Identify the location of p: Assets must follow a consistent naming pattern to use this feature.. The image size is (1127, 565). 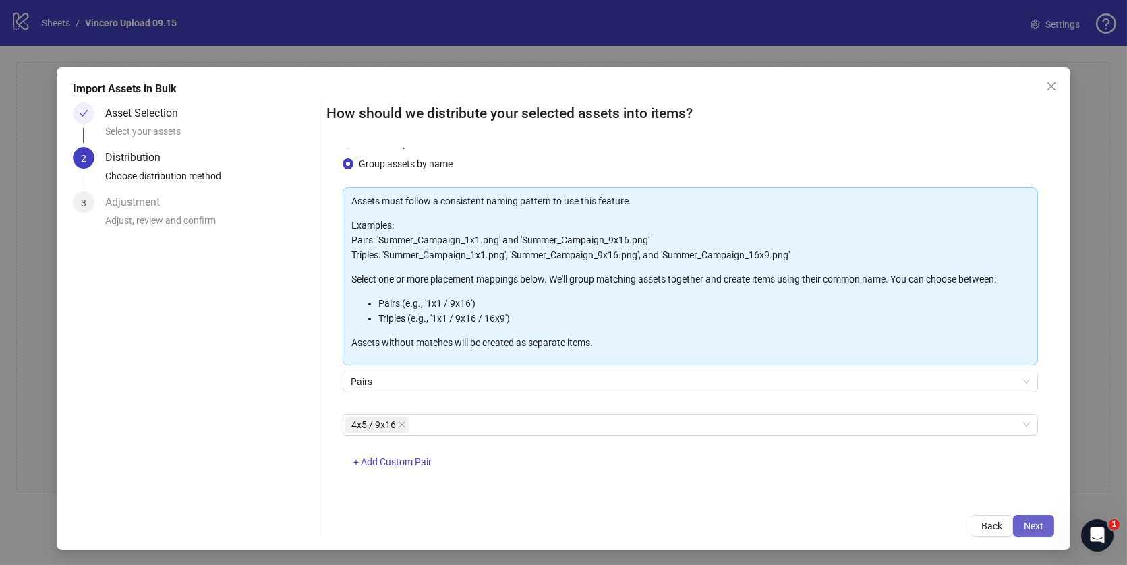
(690, 201).